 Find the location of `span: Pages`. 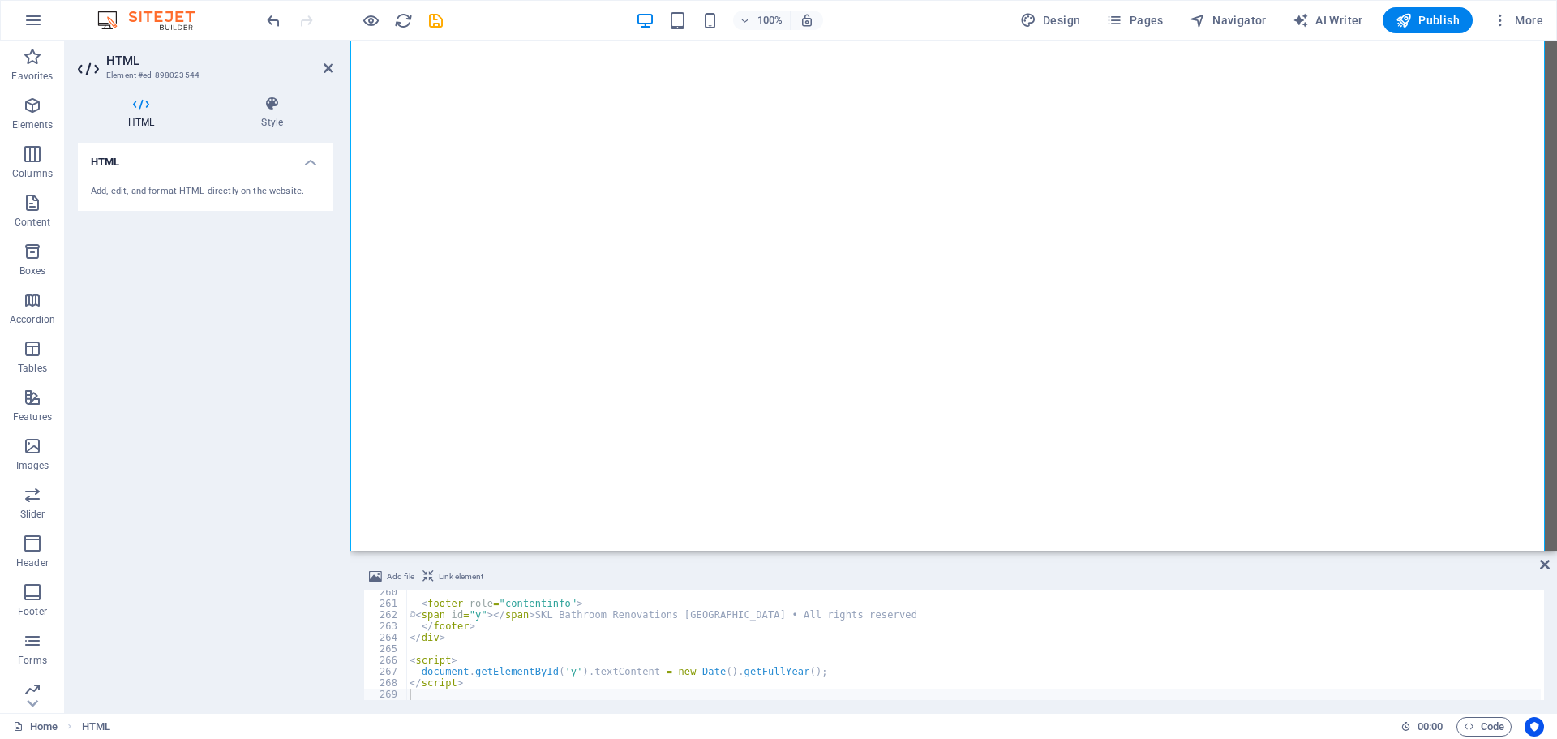

span: Pages is located at coordinates (1135, 20).